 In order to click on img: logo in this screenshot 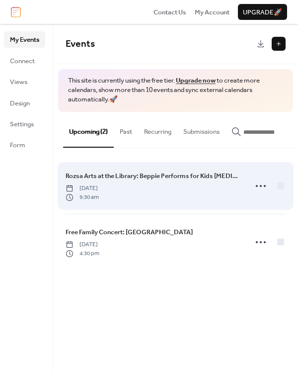, I will do `click(16, 12)`.